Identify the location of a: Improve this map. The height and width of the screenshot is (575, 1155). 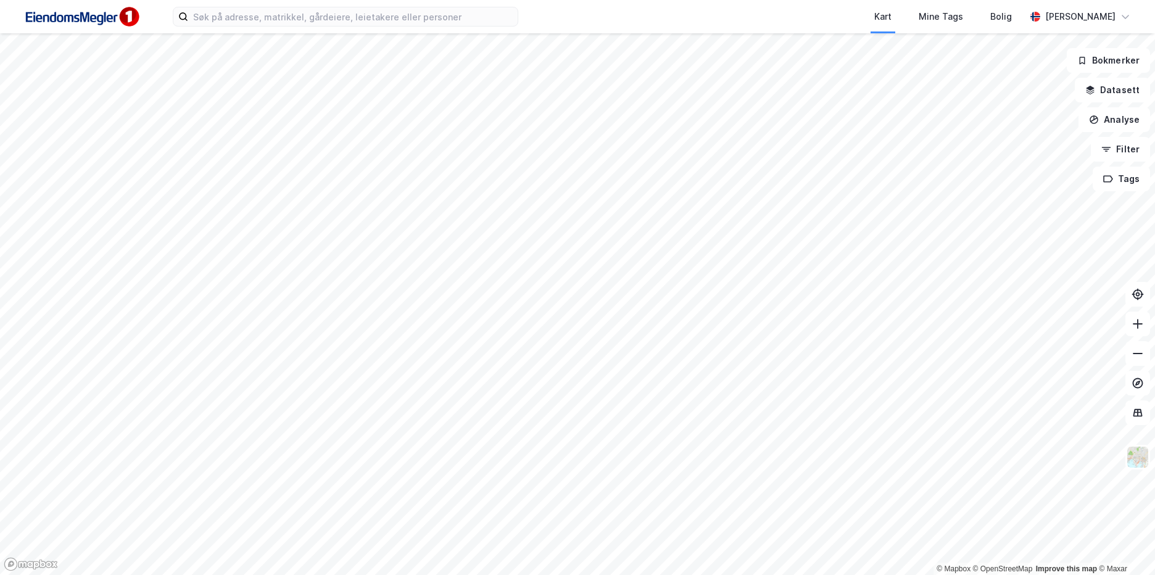
(1066, 569).